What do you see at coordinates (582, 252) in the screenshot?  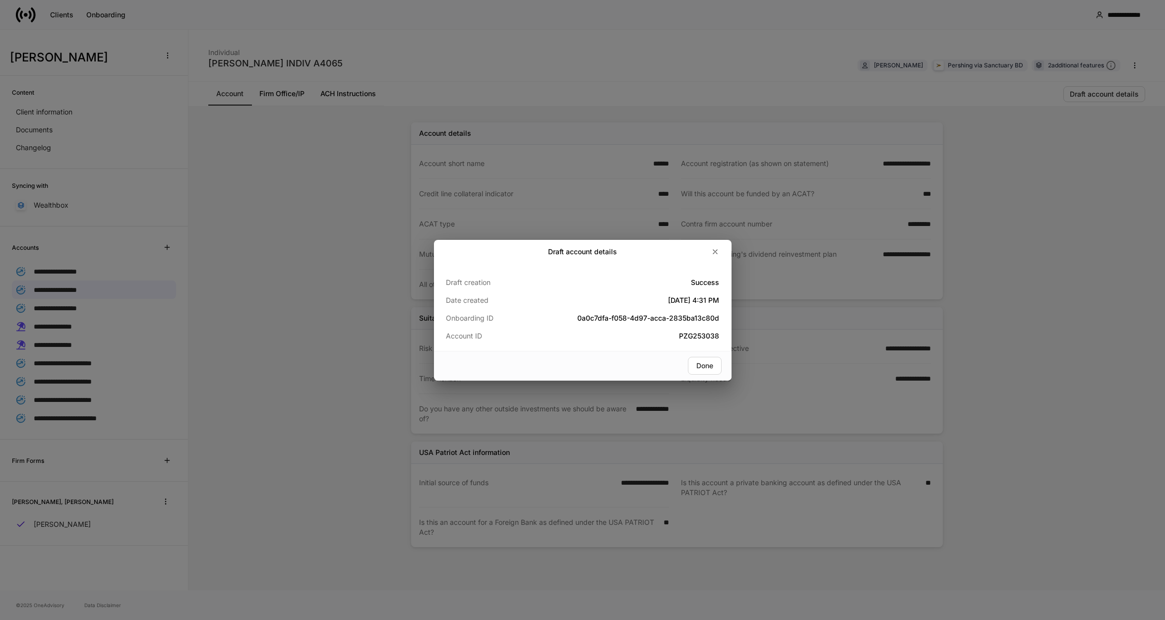 I see `h2: Draft account details` at bounding box center [582, 252].